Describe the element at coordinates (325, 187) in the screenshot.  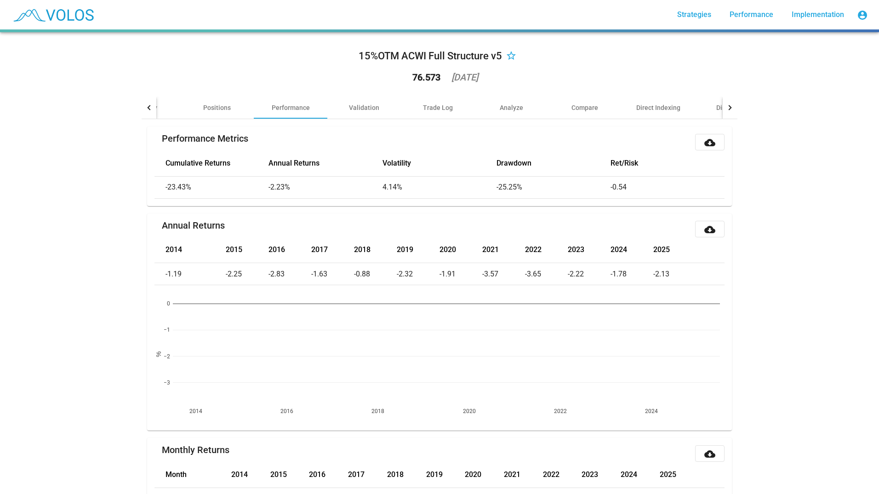
I see `td: -2.23%` at that location.